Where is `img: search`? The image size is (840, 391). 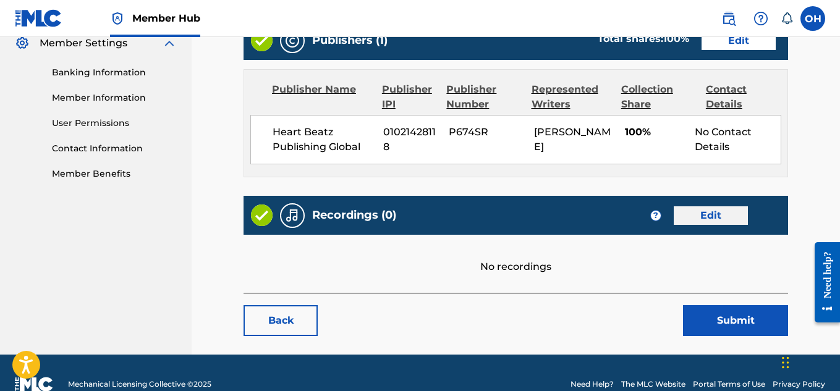
img: search is located at coordinates (729, 19).